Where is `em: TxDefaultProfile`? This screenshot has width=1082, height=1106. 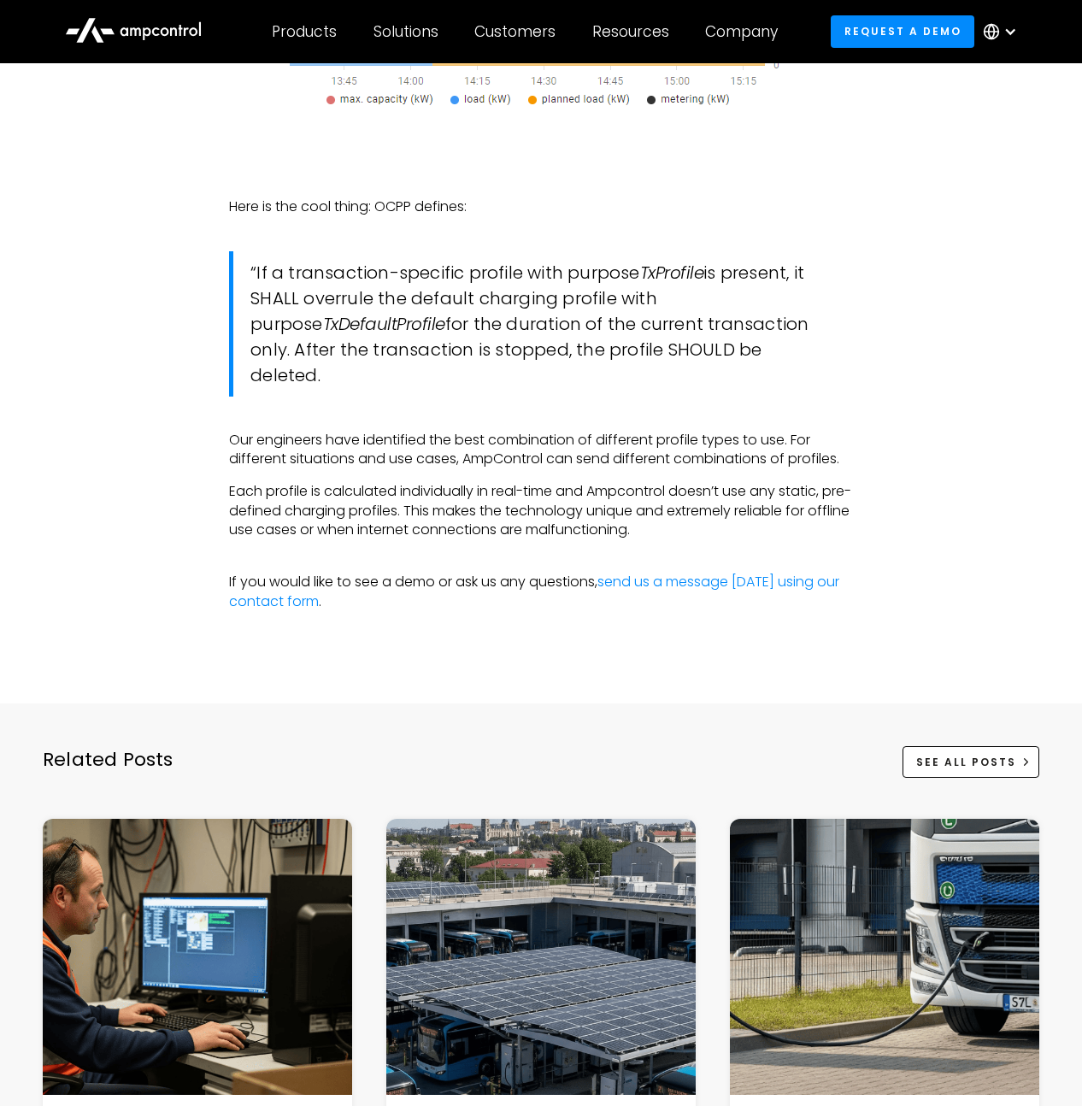 em: TxDefaultProfile is located at coordinates (384, 324).